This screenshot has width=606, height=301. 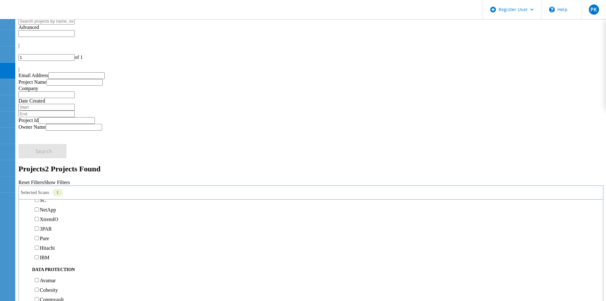 I want to click on label: Email Address, so click(x=33, y=75).